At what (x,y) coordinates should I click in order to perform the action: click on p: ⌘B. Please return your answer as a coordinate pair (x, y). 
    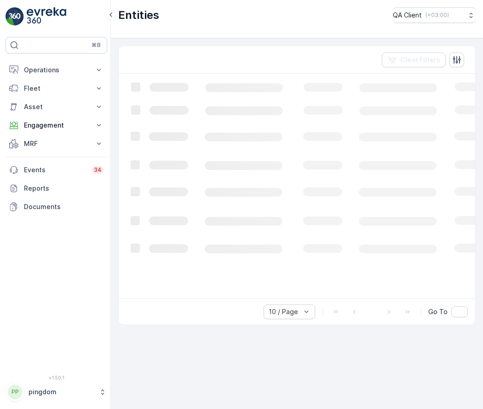
    Looking at the image, I should click on (96, 45).